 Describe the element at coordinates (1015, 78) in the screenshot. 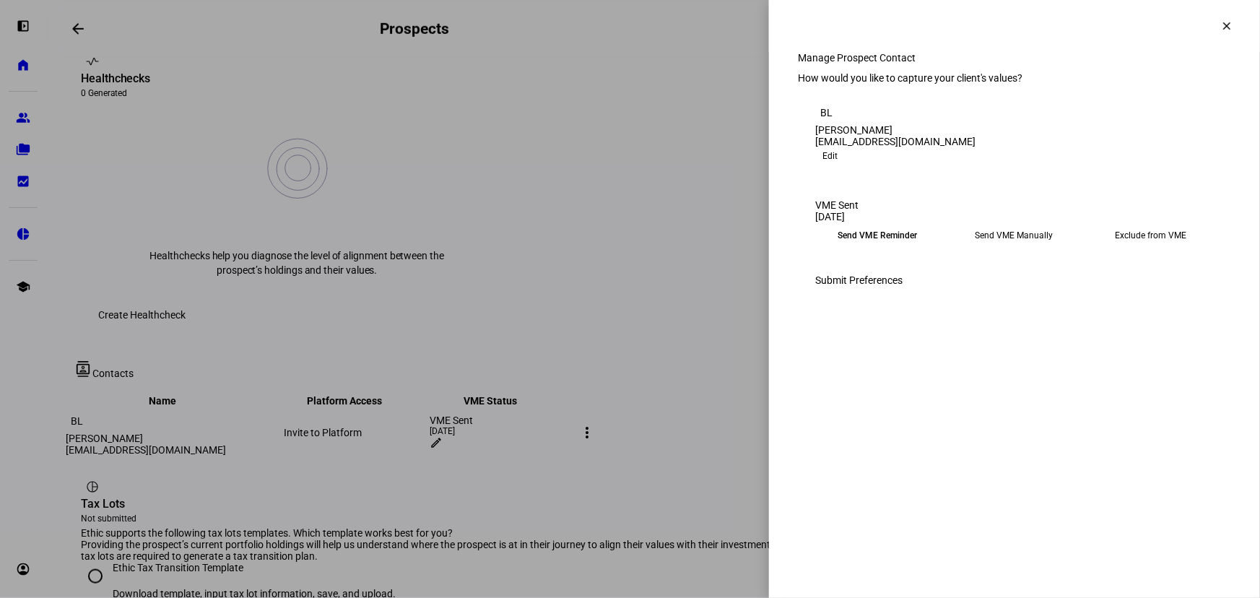

I see `div: How would you like to capture your client's values?` at that location.